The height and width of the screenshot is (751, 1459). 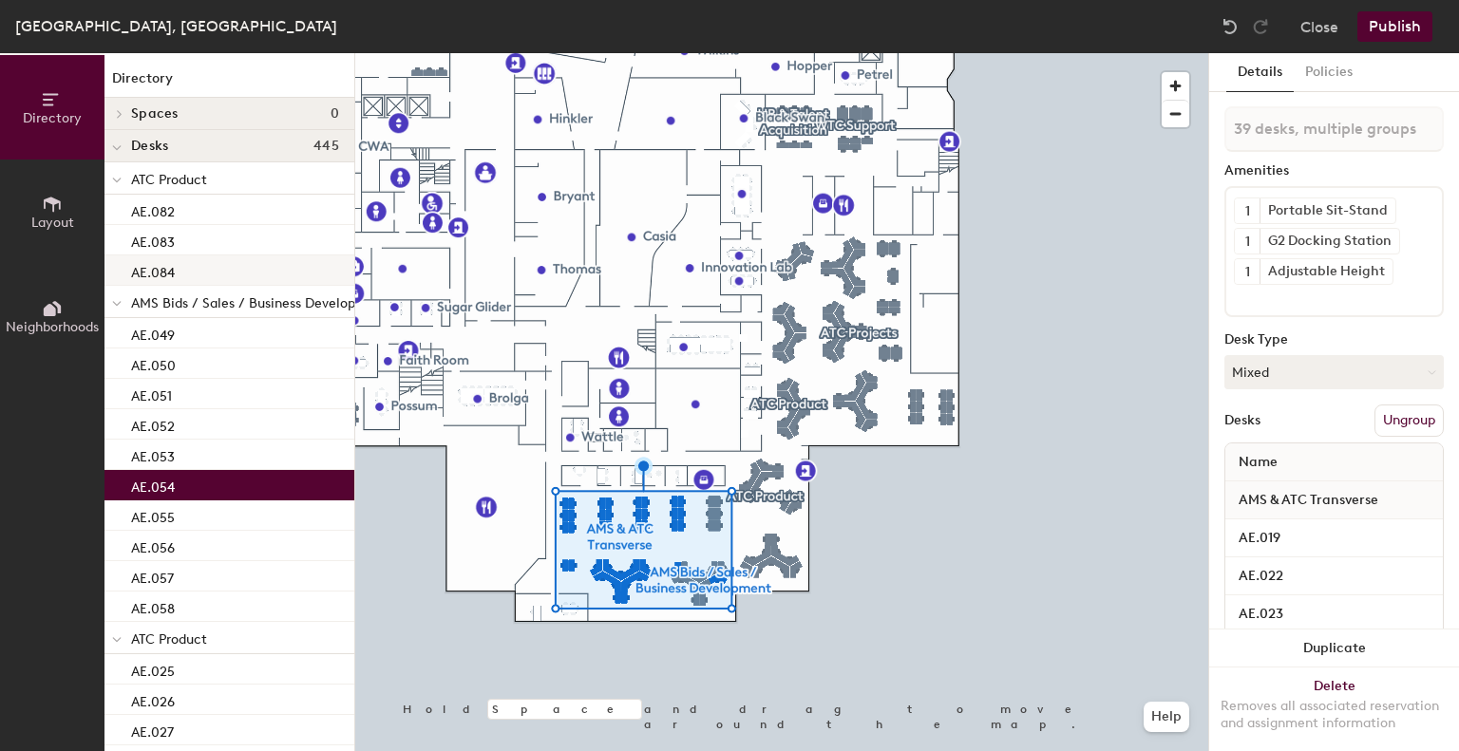 What do you see at coordinates (1319, 27) in the screenshot?
I see `button: Close` at bounding box center [1319, 27].